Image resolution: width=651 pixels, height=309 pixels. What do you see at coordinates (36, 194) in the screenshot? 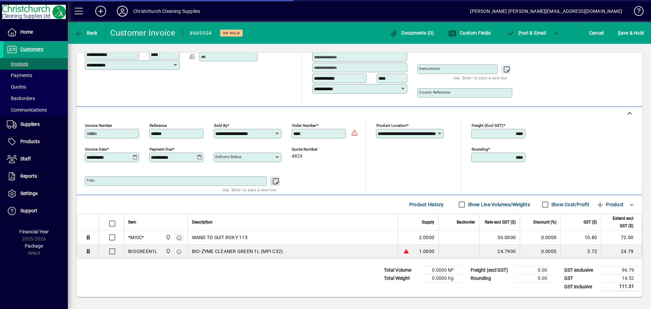
I see `a: Settings` at bounding box center [36, 194].